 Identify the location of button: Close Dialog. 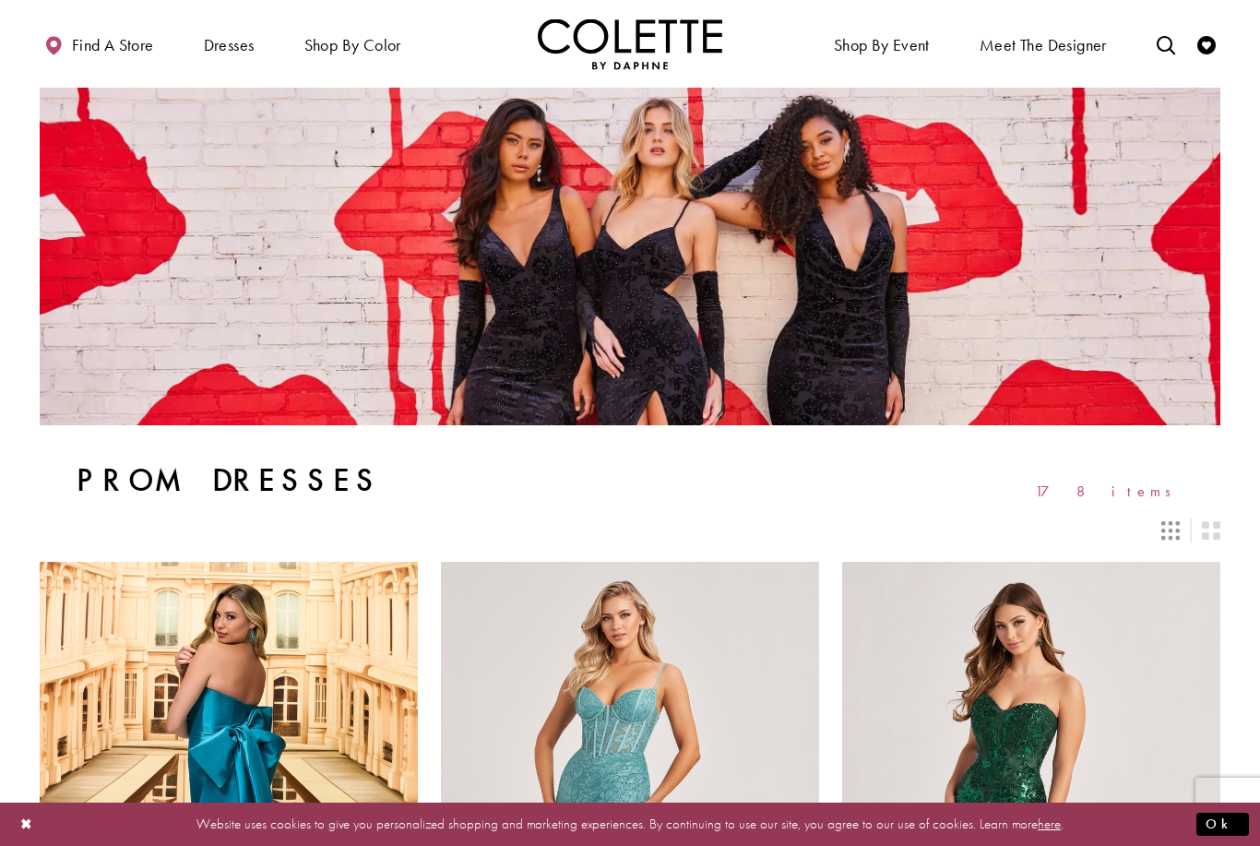
(27, 823).